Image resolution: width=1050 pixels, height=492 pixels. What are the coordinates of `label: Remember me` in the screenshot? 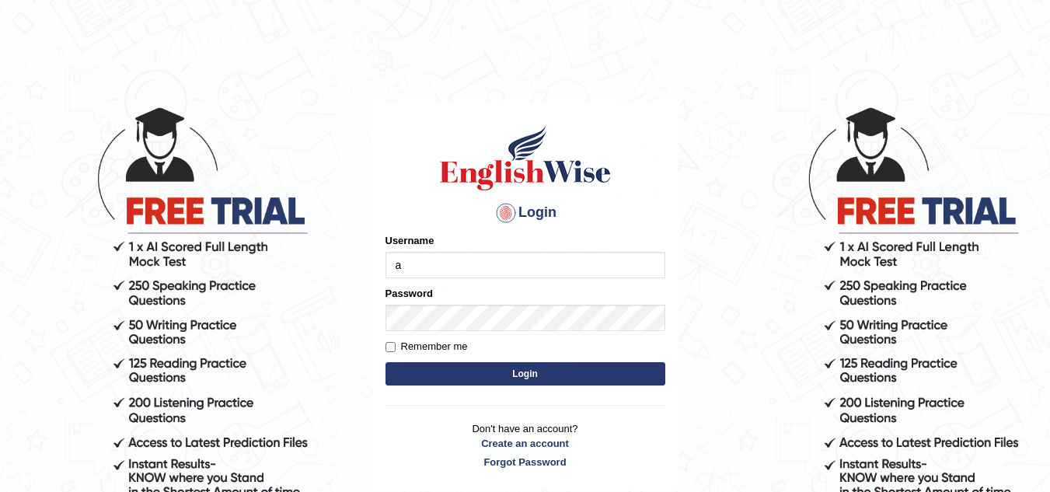 It's located at (427, 347).